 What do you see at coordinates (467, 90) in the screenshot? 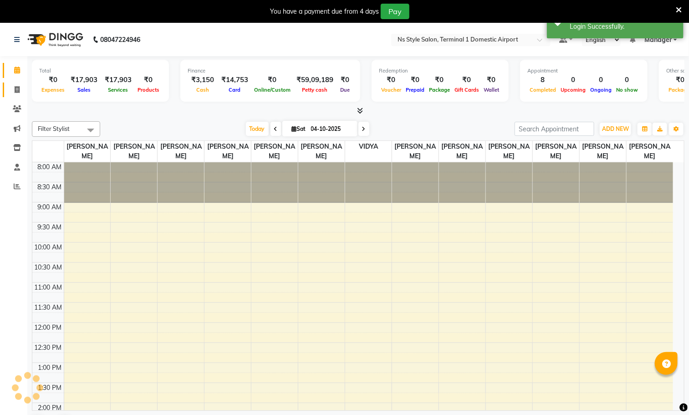
I see `span: Gift Cards` at bounding box center [467, 90].